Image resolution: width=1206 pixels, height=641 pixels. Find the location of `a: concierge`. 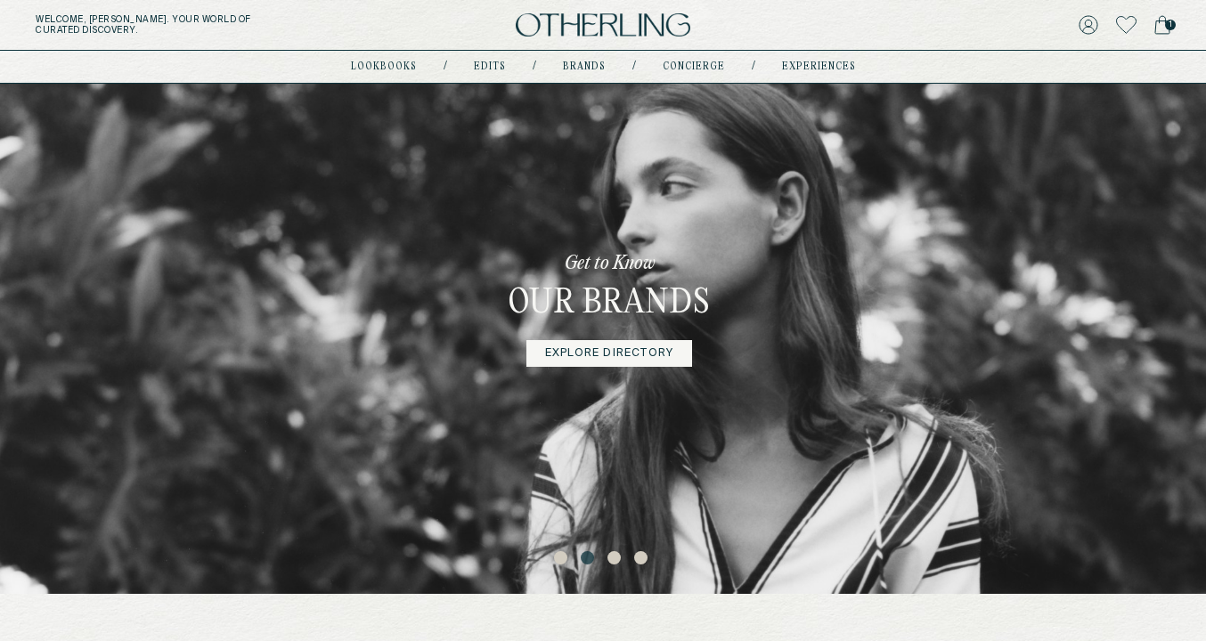

a: concierge is located at coordinates (694, 67).